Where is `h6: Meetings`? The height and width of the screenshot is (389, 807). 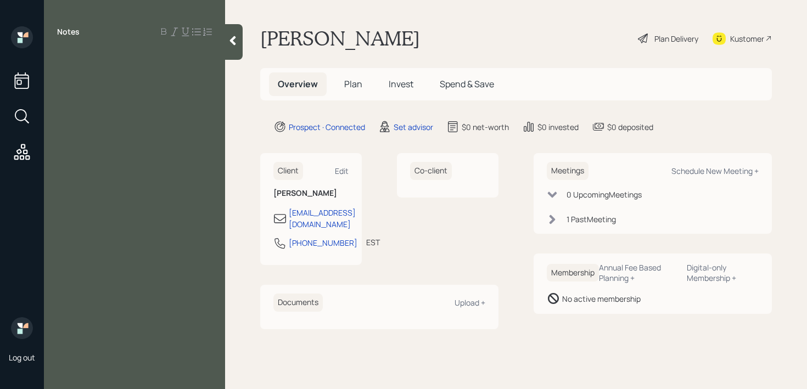
h6: Meetings is located at coordinates (568, 171).